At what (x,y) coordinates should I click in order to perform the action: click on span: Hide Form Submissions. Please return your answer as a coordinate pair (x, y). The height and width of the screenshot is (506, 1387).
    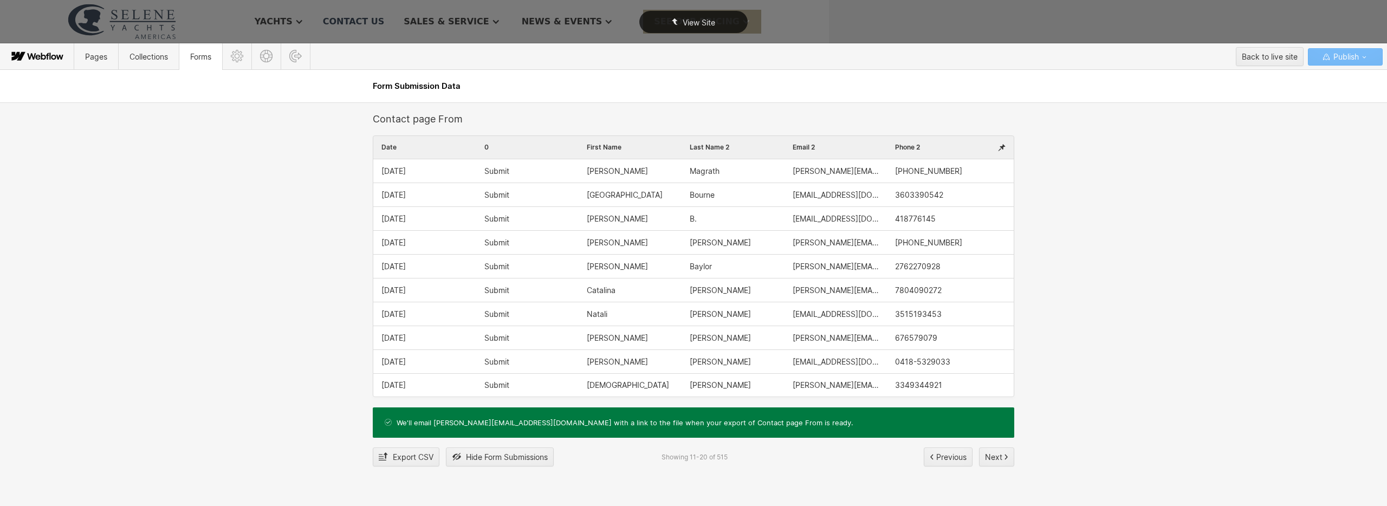
    Looking at the image, I should click on (507, 457).